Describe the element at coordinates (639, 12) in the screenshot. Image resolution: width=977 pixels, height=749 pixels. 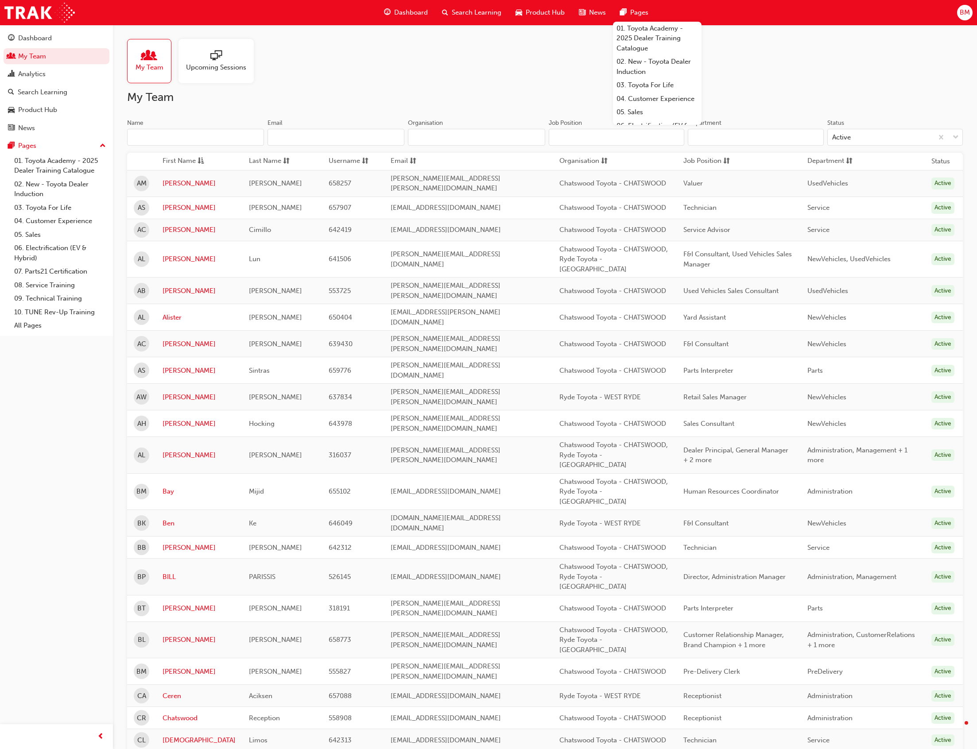
I see `span: Pages` at that location.